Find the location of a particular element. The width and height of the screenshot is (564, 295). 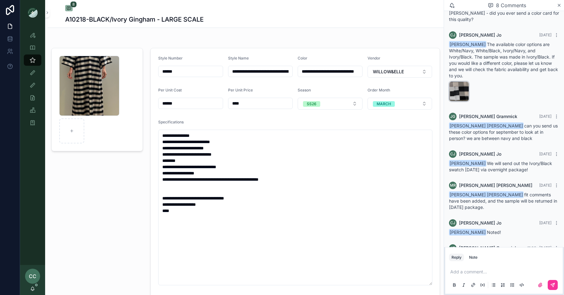

button: Note is located at coordinates (473, 258).